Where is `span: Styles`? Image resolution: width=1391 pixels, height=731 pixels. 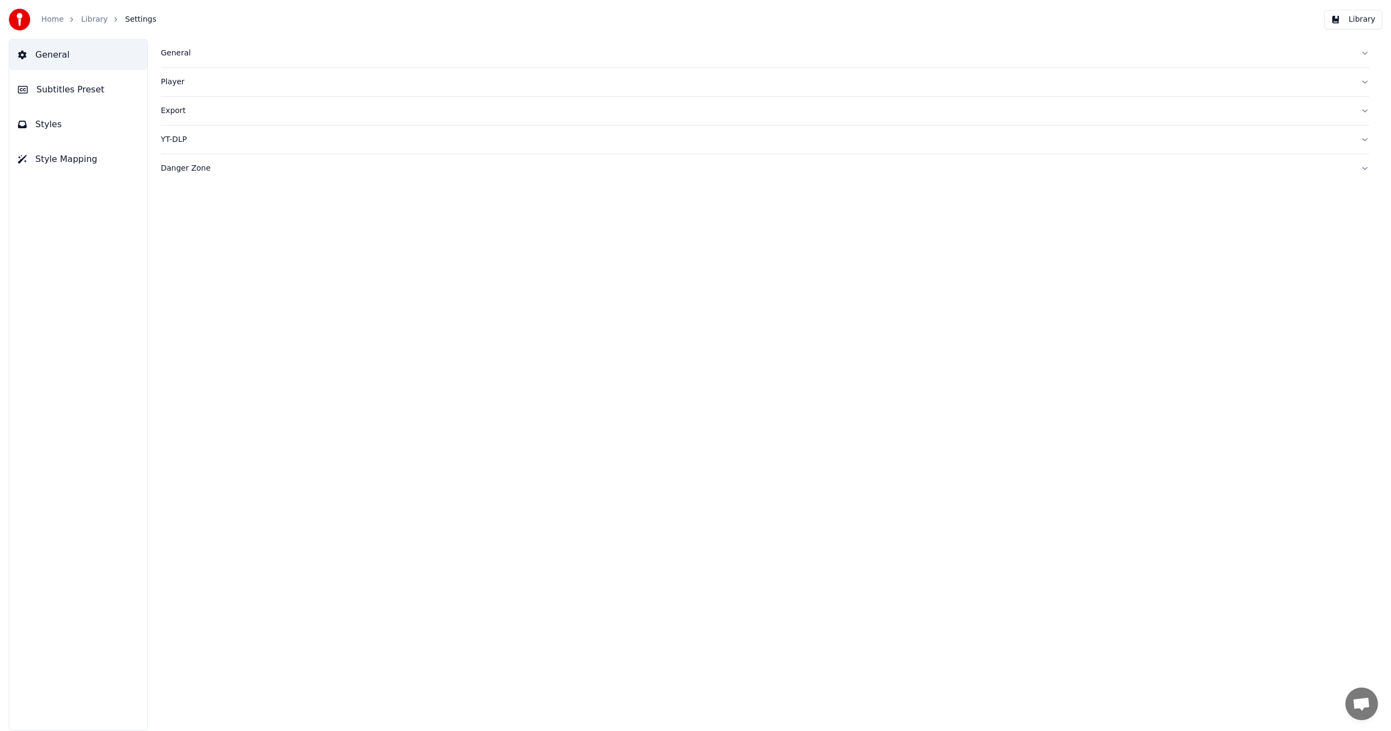 span: Styles is located at coordinates (48, 124).